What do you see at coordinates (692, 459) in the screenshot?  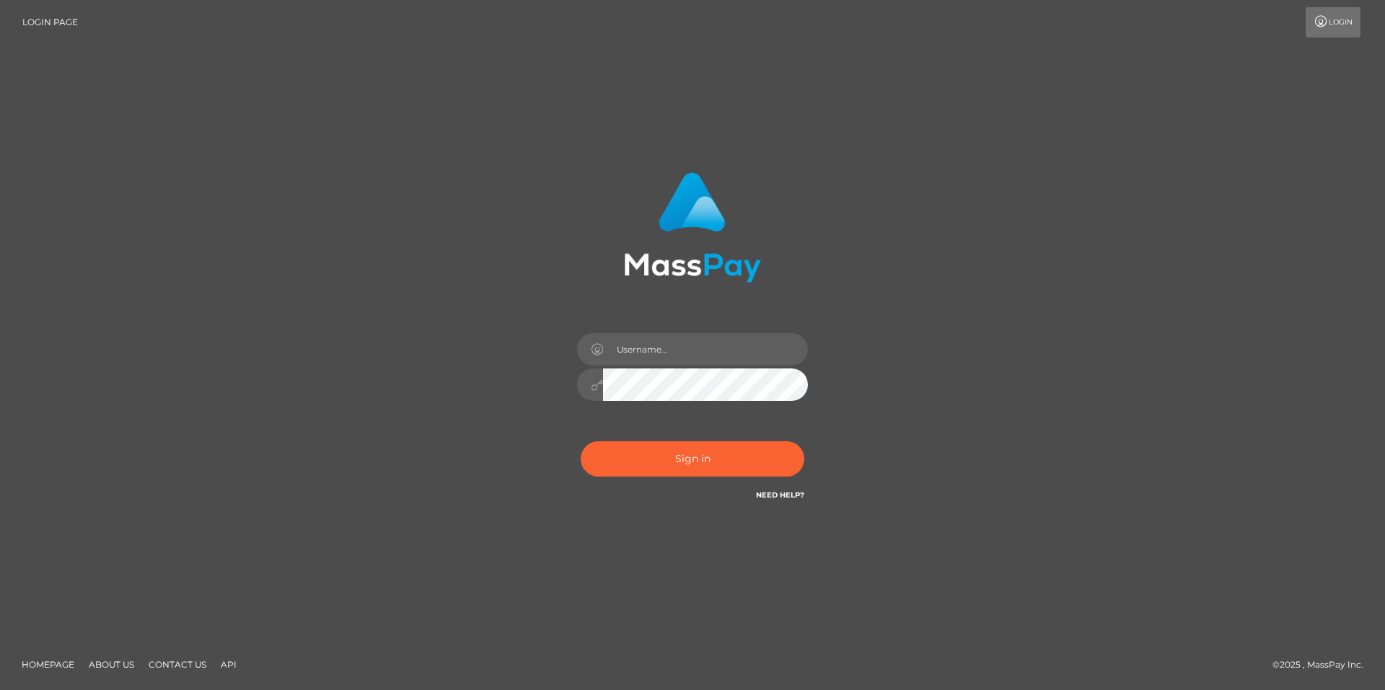 I see `button: Sign in` at bounding box center [692, 459].